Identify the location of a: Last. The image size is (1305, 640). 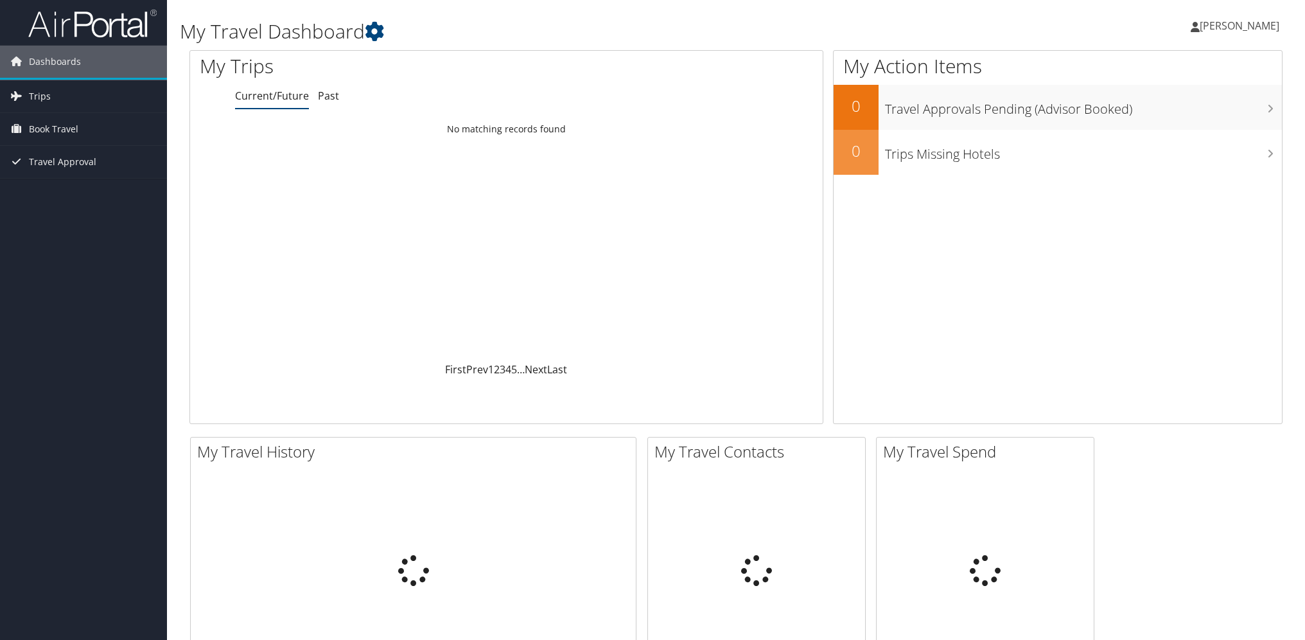
(557, 369).